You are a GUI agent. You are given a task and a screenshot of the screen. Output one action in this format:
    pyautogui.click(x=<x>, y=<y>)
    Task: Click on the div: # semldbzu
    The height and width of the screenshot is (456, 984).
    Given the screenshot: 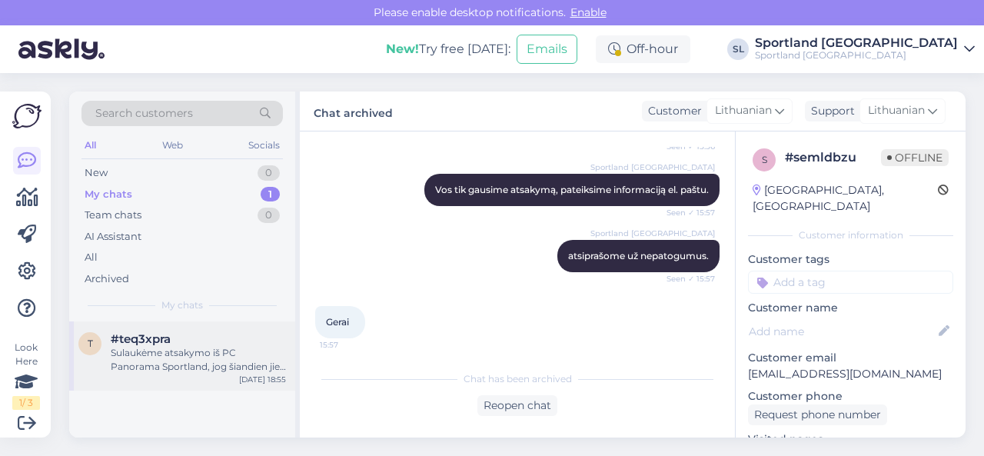 What is the action you would take?
    pyautogui.click(x=833, y=158)
    